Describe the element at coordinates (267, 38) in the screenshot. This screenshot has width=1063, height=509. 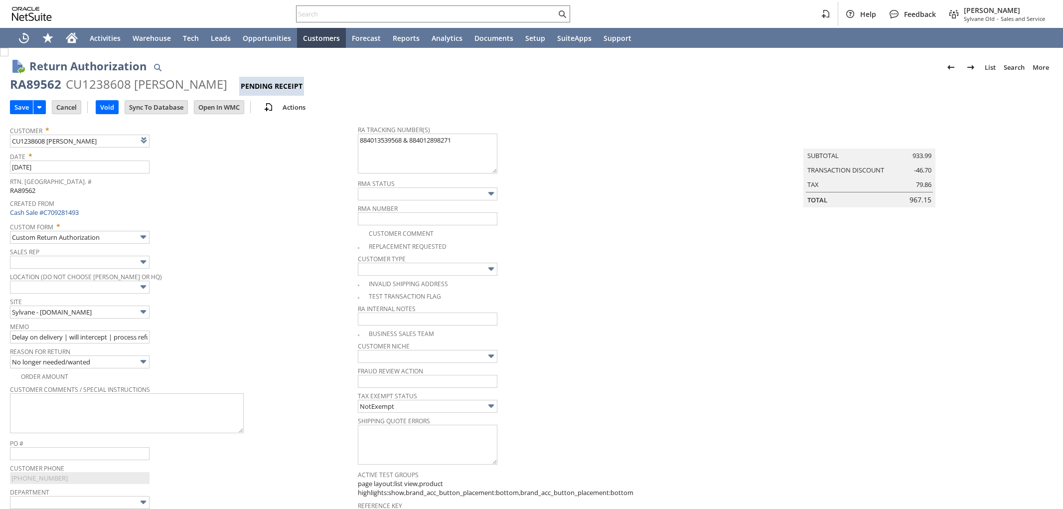
I see `a: Opportunities` at that location.